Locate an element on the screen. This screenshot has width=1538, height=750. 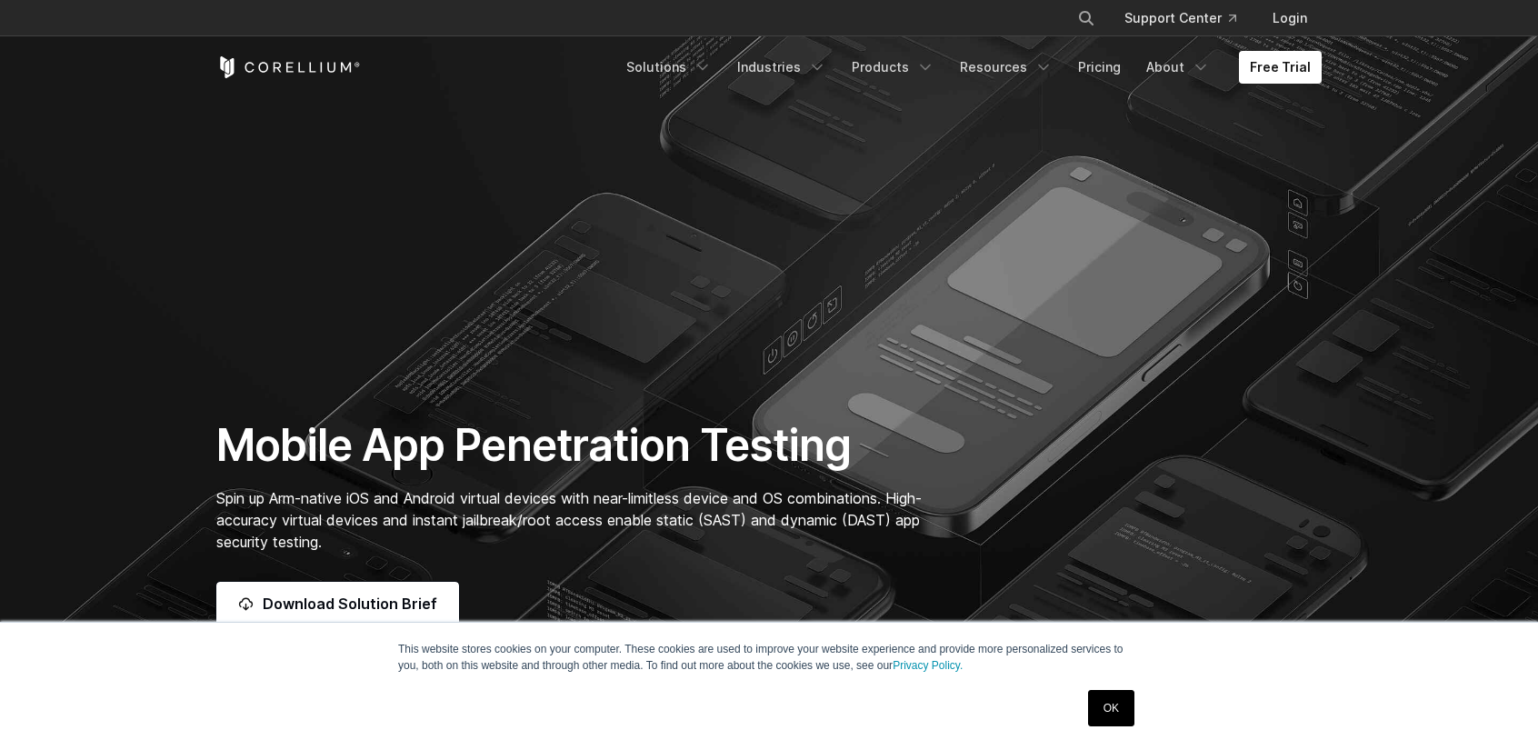
a: Industries is located at coordinates (782, 67).